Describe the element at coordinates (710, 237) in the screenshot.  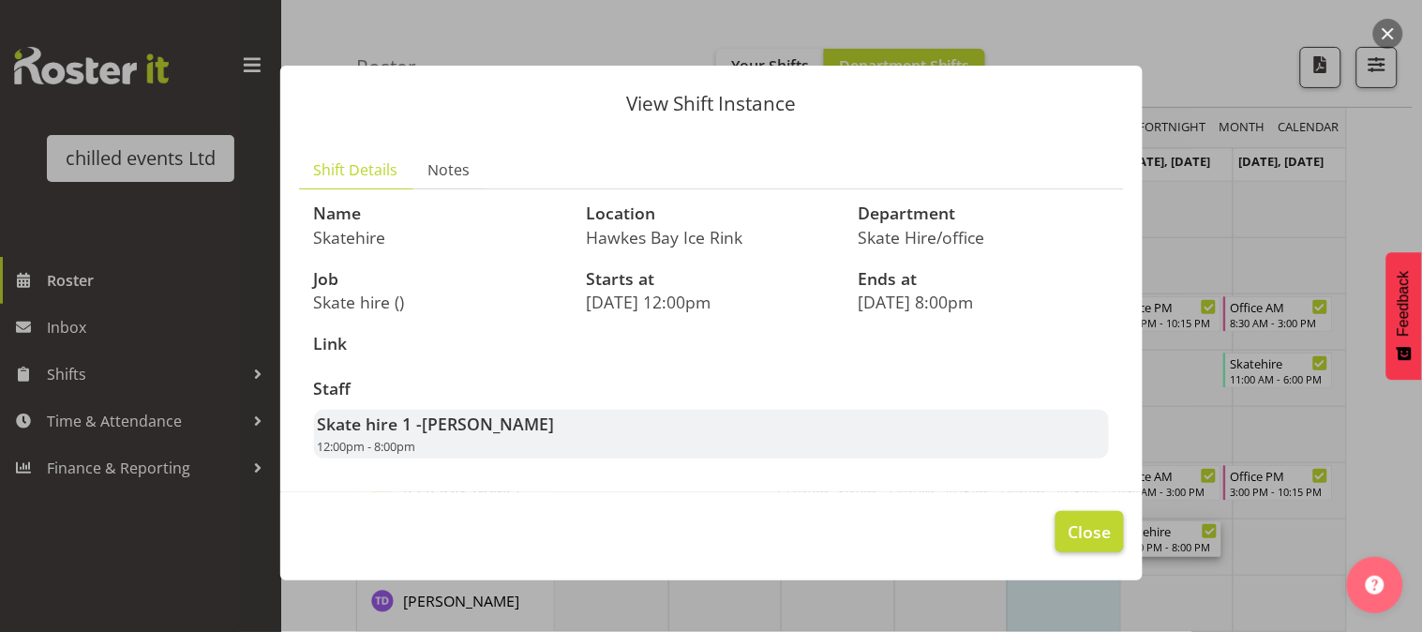
I see `p: Hawkes Bay Ice Rink` at that location.